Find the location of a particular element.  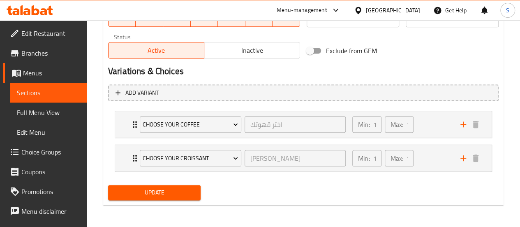

button: Choose Your Croissant is located at coordinates (190, 158).